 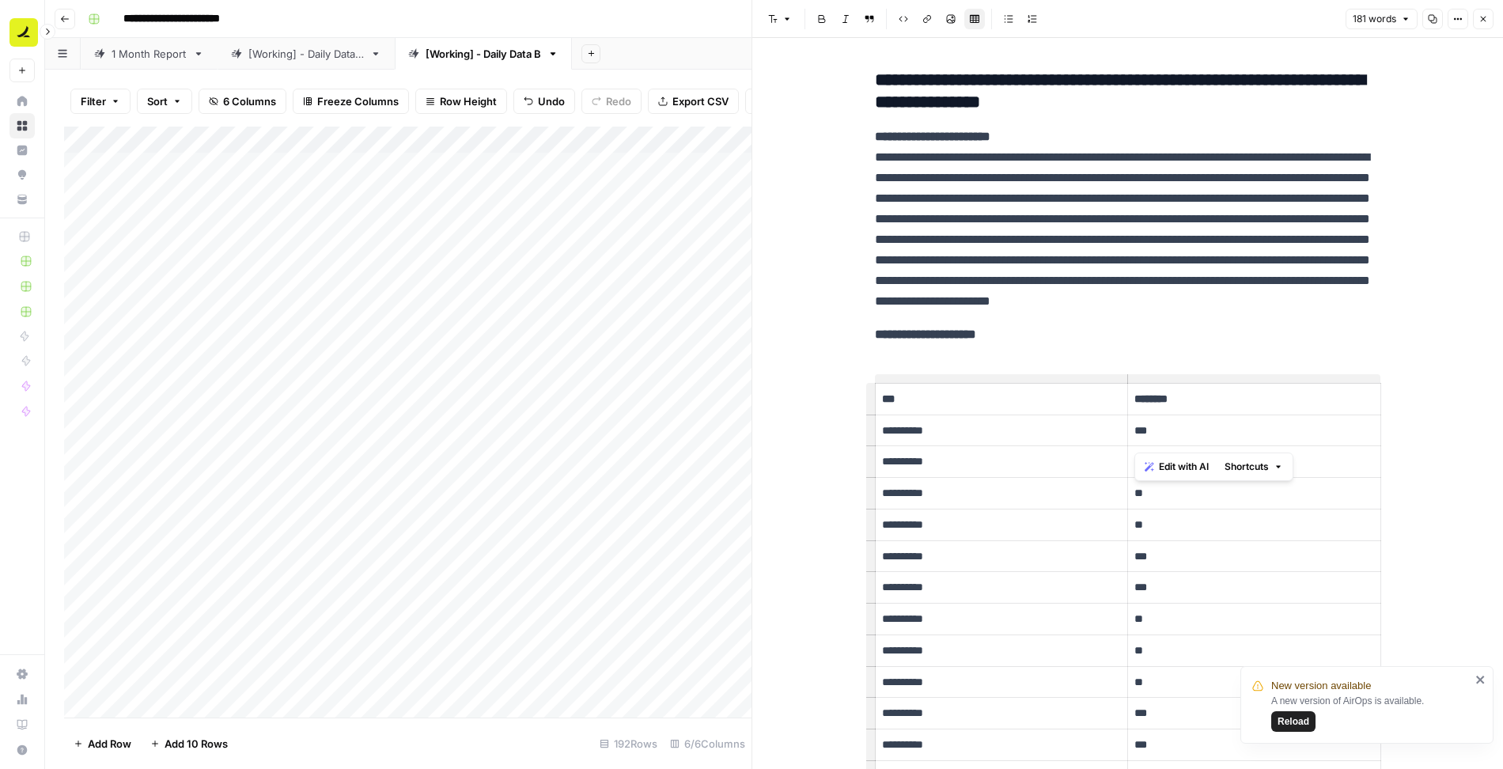 What do you see at coordinates (1374, 19) in the screenshot?
I see `span: 181 words` at bounding box center [1374, 19].